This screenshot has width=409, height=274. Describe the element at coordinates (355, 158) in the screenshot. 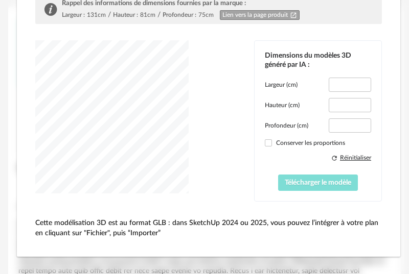

I see `div: Réinitialiser` at that location.